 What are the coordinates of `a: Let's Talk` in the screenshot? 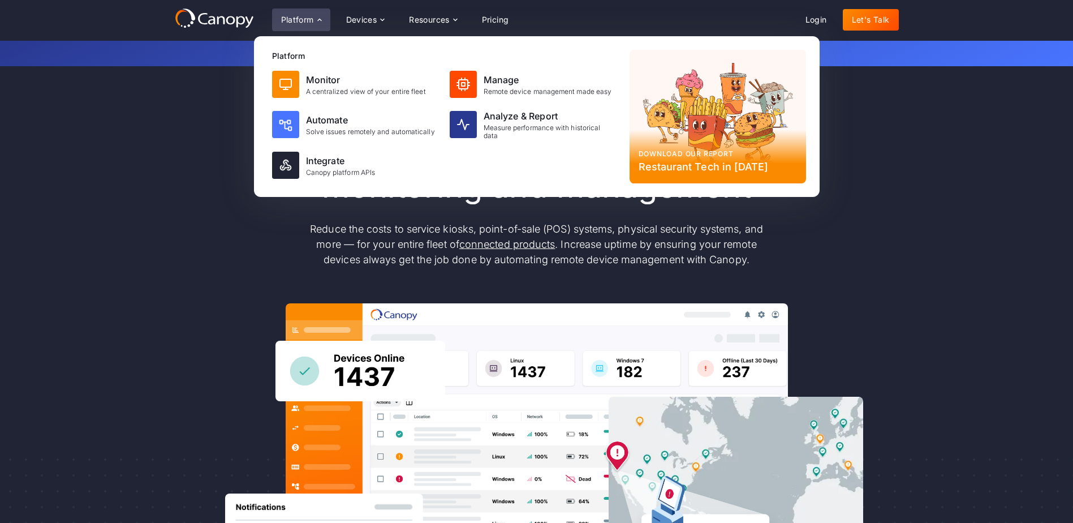 It's located at (871, 20).